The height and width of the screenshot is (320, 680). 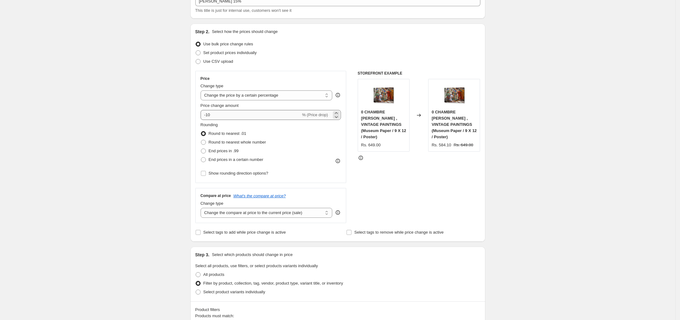 What do you see at coordinates (219, 105) in the screenshot?
I see `span: Price change amount` at bounding box center [219, 105].